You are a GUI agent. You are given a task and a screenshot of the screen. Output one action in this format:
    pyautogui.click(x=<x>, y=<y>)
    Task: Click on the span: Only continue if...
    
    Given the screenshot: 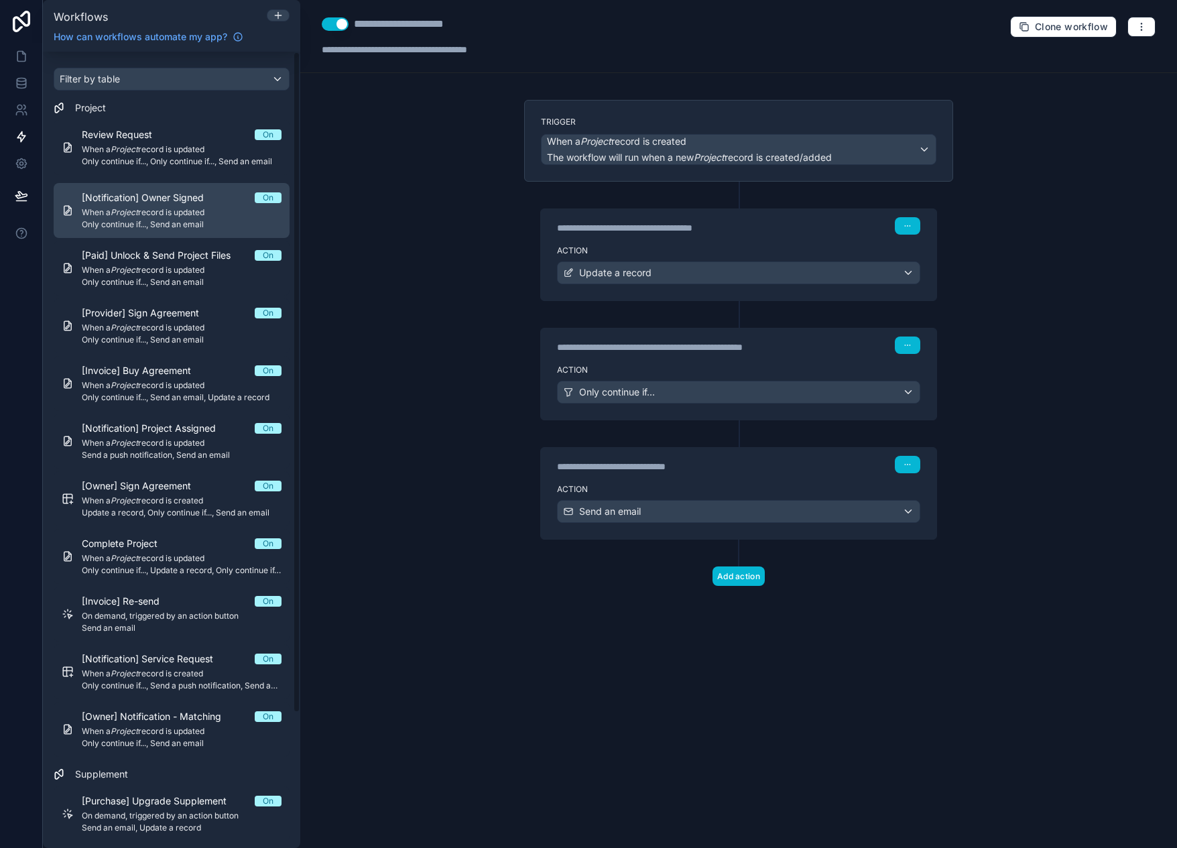 What is the action you would take?
    pyautogui.click(x=617, y=392)
    